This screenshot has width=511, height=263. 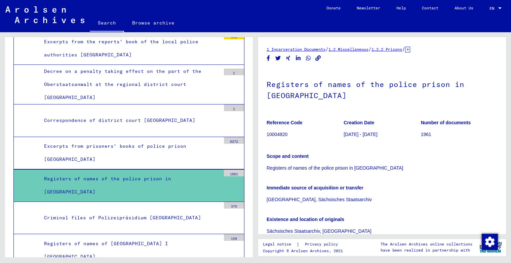 I want to click on a: Privacy policy, so click(x=323, y=244).